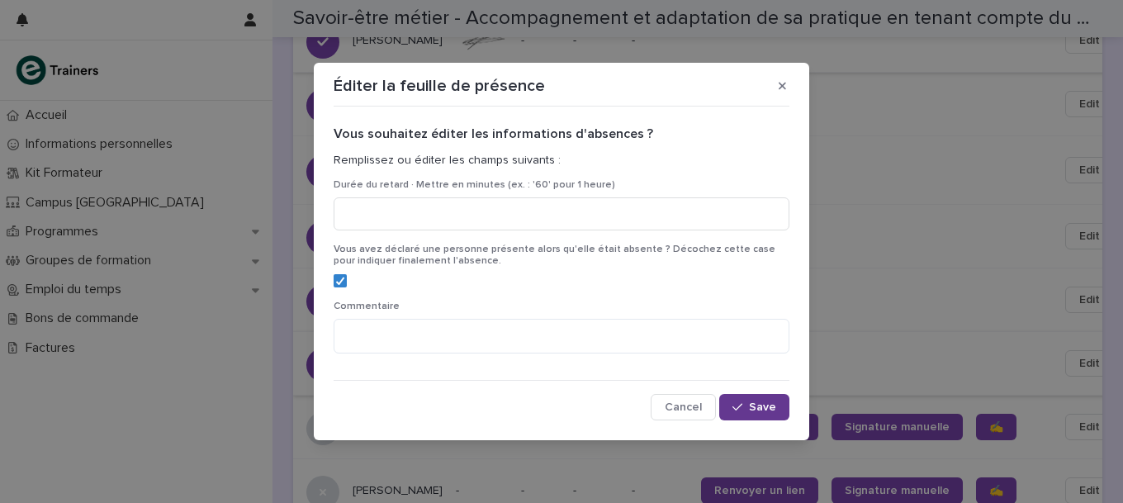 The height and width of the screenshot is (503, 1123). What do you see at coordinates (439, 86) in the screenshot?
I see `p: Éditer la feuille de présence` at bounding box center [439, 86].